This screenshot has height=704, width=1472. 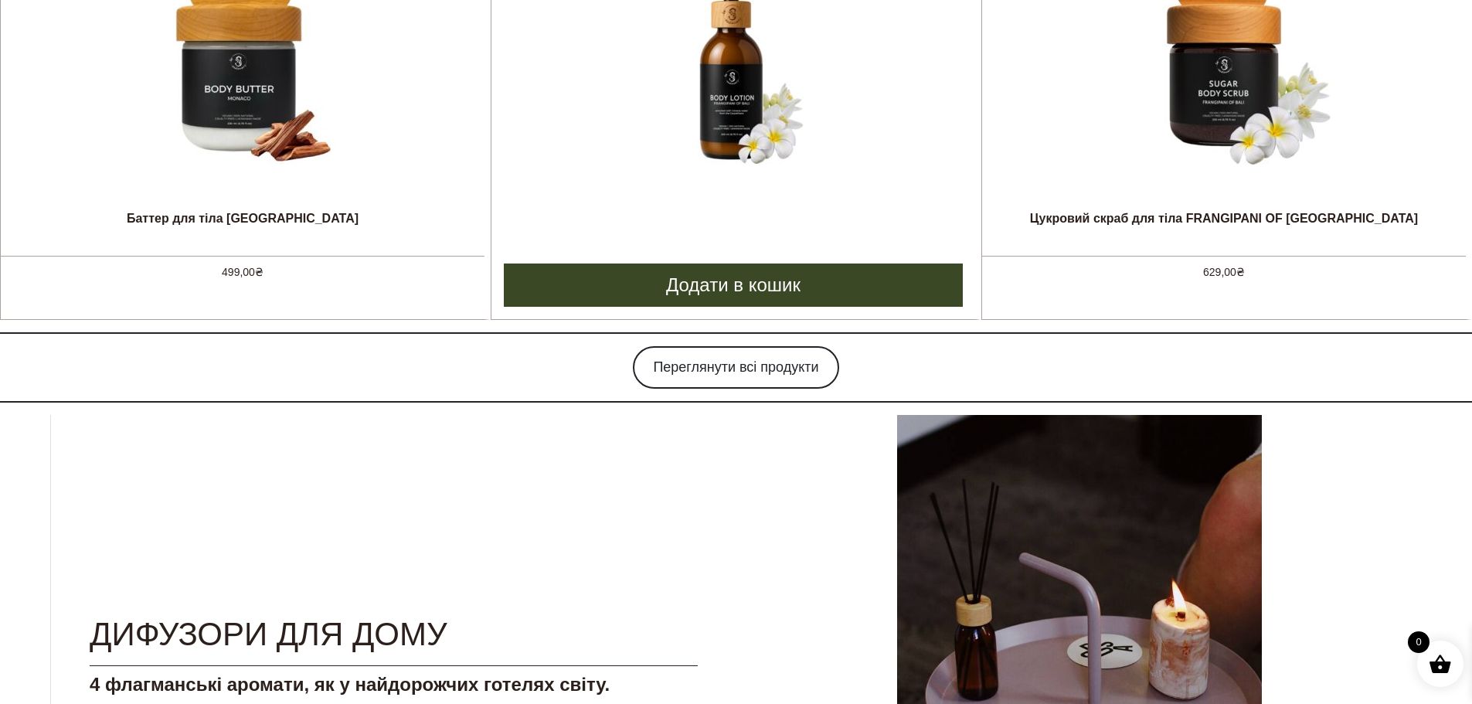 I want to click on span: 499,00, so click(x=243, y=272).